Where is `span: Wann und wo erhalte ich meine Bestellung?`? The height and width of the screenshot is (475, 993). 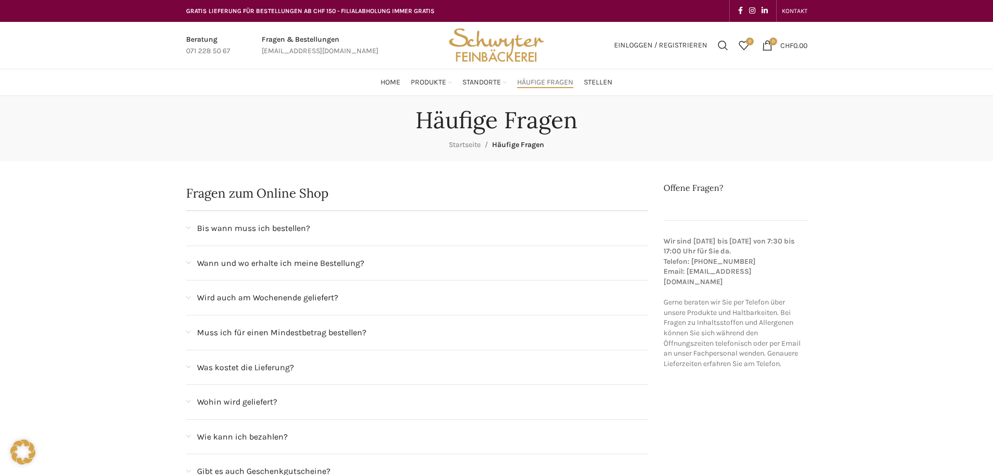
span: Wann und wo erhalte ich meine Bestellung? is located at coordinates (280, 263).